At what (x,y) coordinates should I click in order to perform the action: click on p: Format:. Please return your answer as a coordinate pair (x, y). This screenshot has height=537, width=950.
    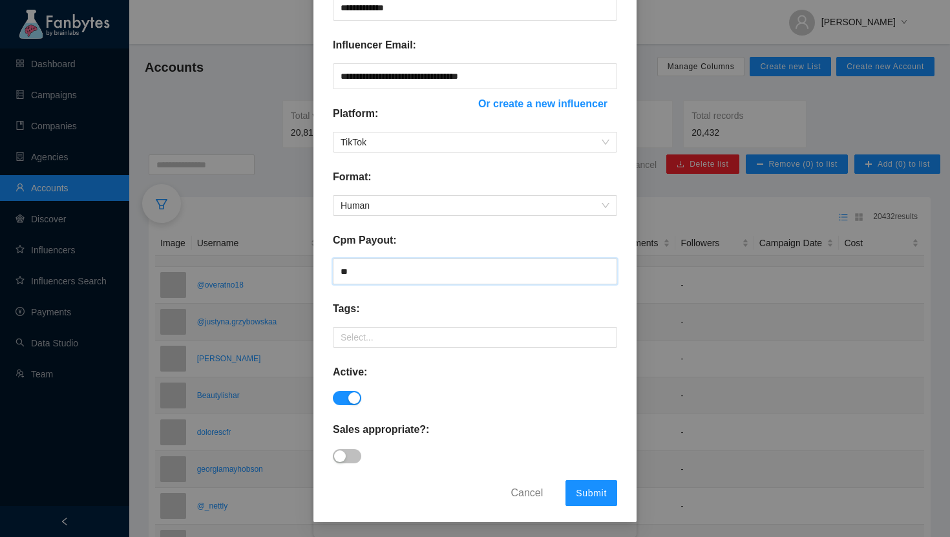
    Looking at the image, I should click on (352, 177).